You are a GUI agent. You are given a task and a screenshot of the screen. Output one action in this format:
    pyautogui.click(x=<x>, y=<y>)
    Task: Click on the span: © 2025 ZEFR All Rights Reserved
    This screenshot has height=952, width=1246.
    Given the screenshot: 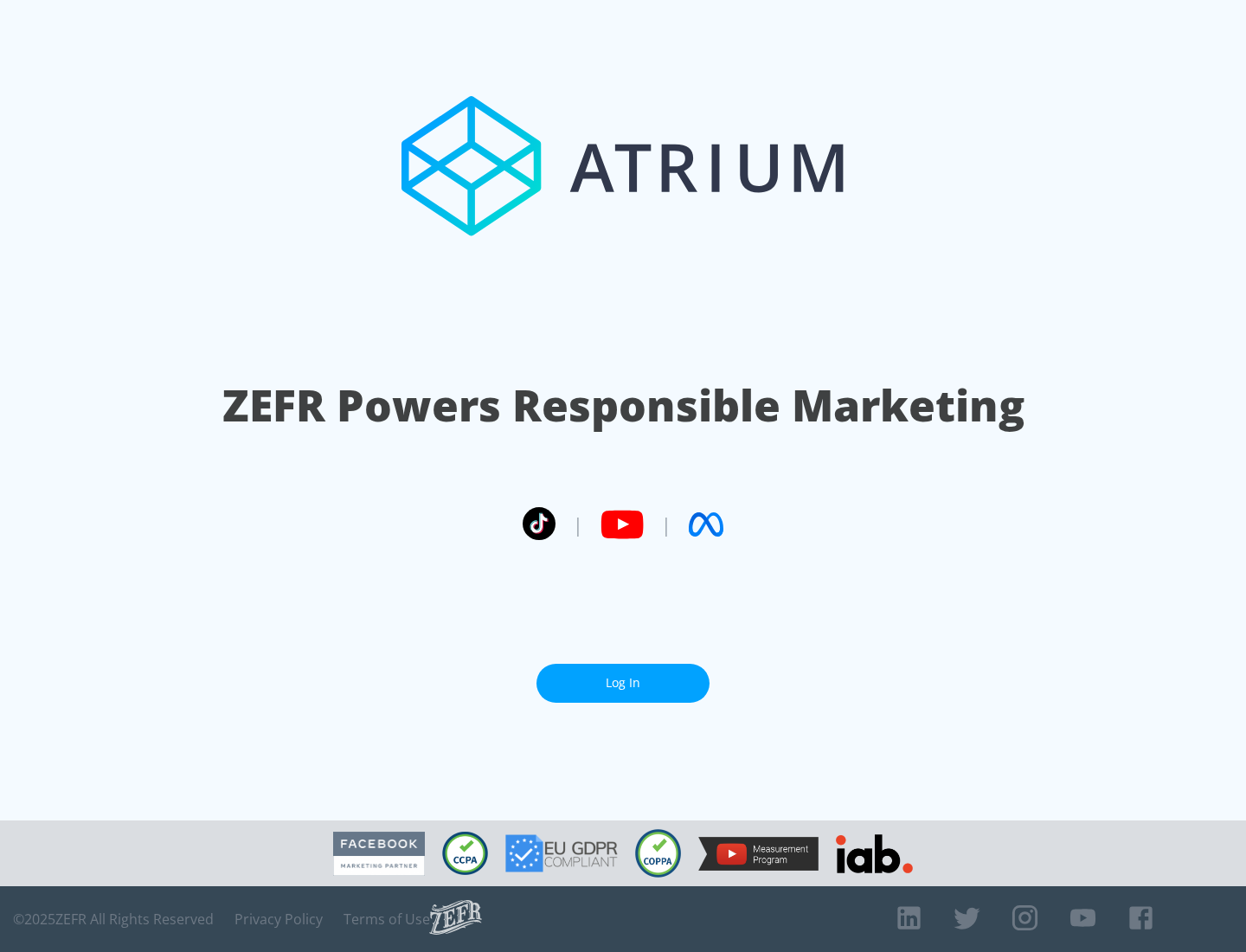 What is the action you would take?
    pyautogui.click(x=114, y=919)
    